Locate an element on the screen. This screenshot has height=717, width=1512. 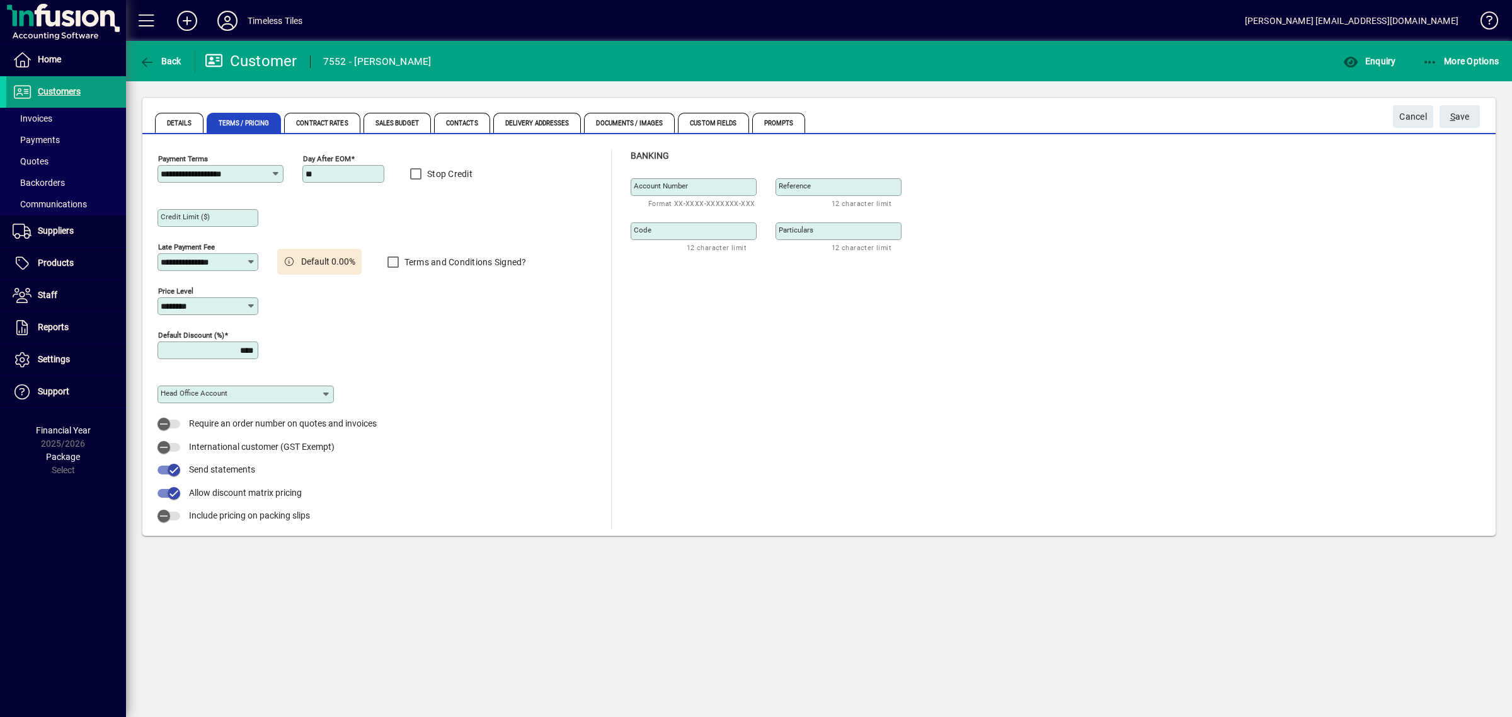
span: Staff is located at coordinates (47, 295).